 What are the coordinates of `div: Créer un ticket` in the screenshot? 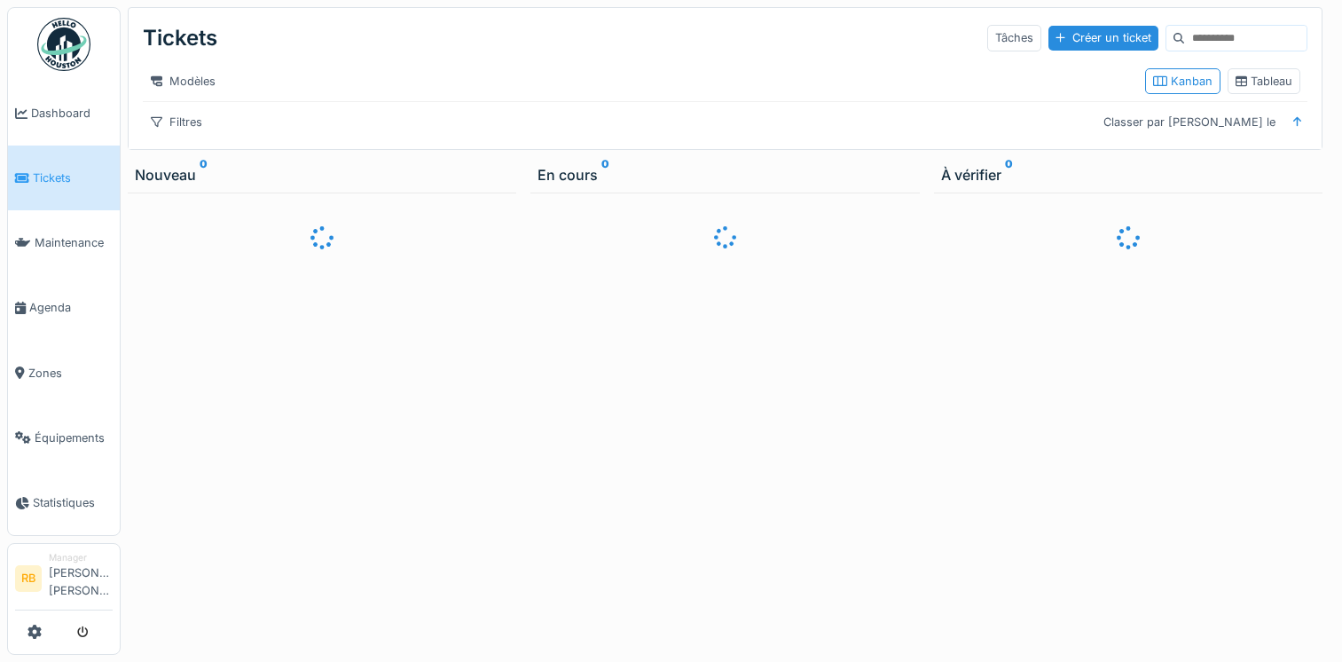 It's located at (1103, 37).